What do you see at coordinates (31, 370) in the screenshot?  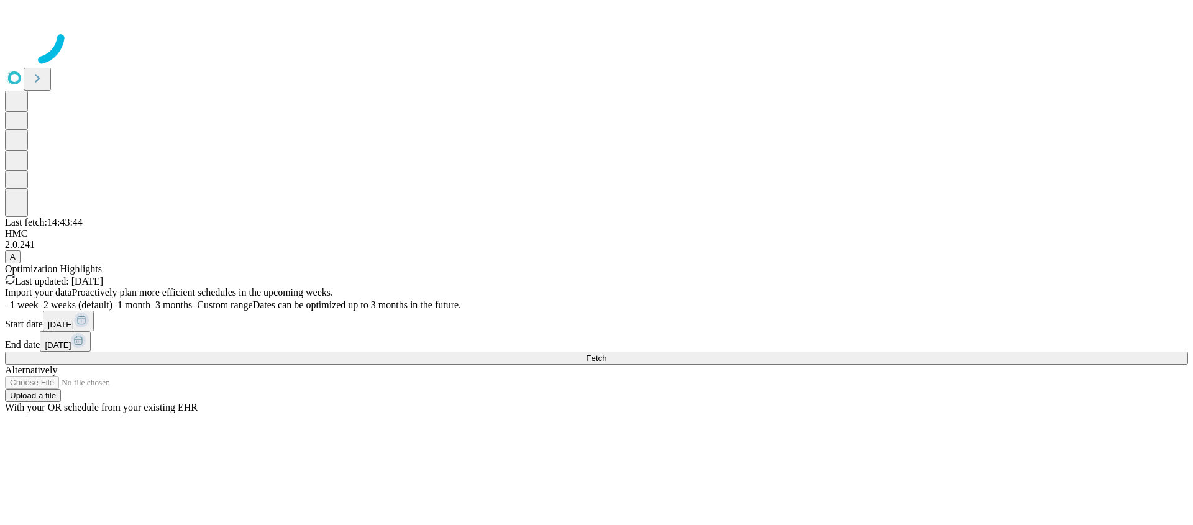 I see `span: Alternatively` at bounding box center [31, 370].